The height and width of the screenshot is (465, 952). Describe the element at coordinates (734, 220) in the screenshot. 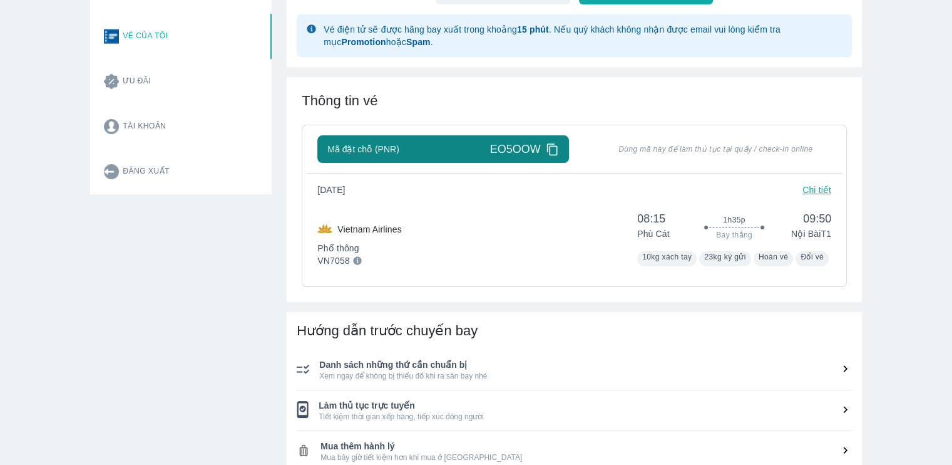

I see `span: 1h35p` at that location.